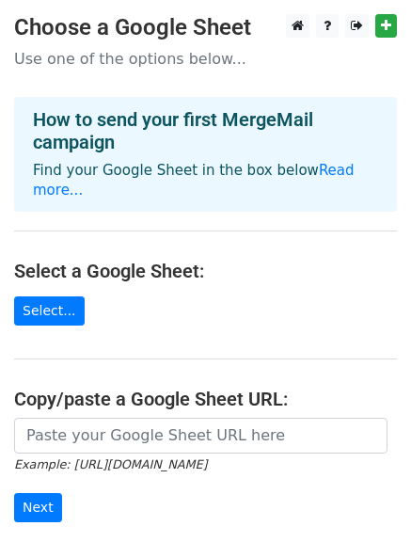 This screenshot has width=411, height=542. Describe the element at coordinates (205, 399) in the screenshot. I see `h4: Copy/paste a Google Sheet URL:` at that location.